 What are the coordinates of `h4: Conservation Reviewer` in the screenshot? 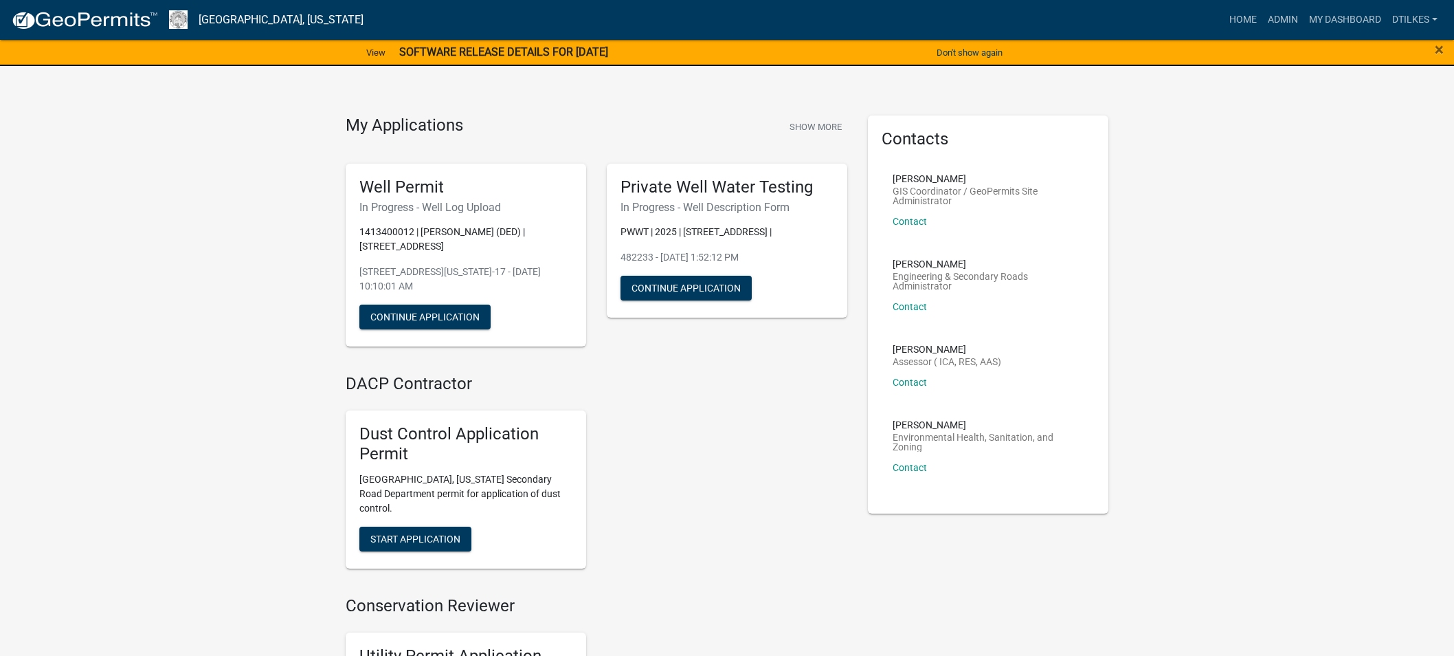 It's located at (597, 606).